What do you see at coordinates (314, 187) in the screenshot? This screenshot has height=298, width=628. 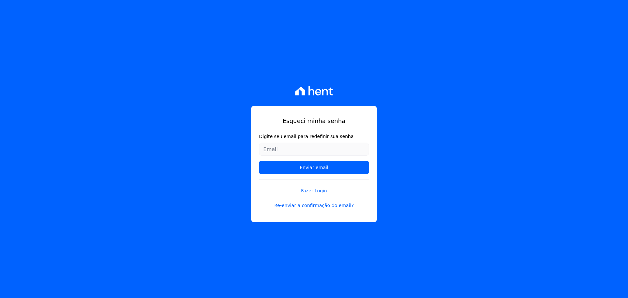 I see `a: Fazer Login` at bounding box center [314, 187].